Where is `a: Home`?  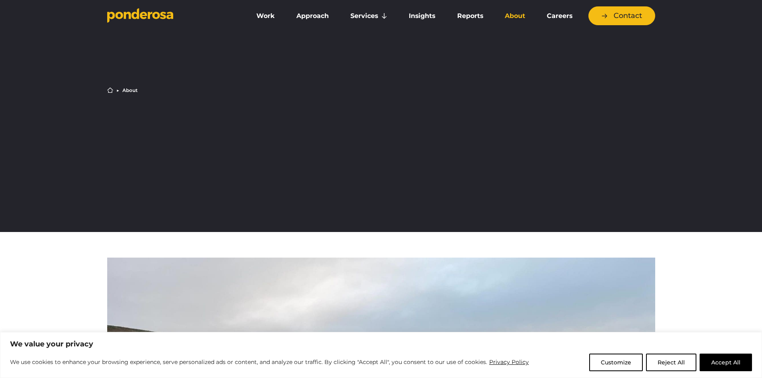
a: Home is located at coordinates (110, 90).